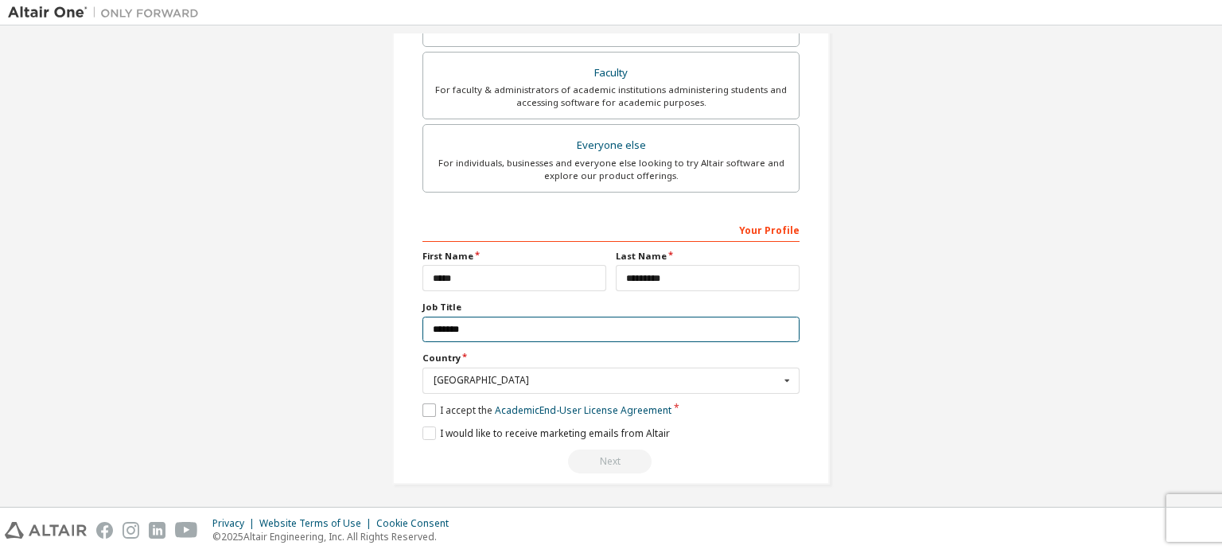 The image size is (1222, 553). Describe the element at coordinates (547, 410) in the screenshot. I see `label: I accept the` at that location.